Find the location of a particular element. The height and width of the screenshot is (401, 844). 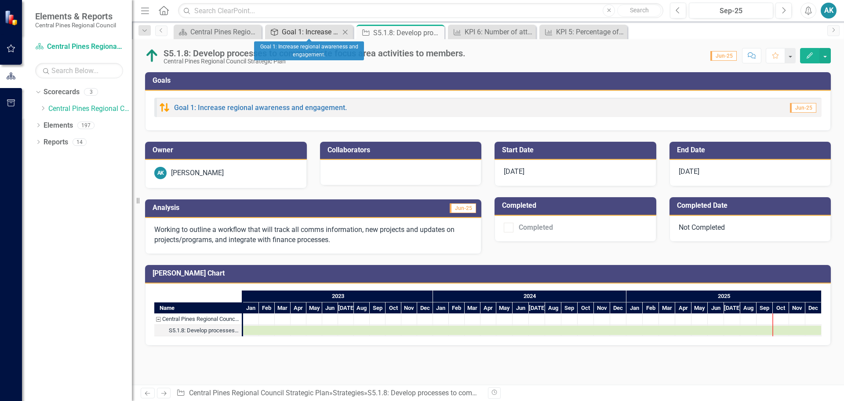

div: 2024 is located at coordinates (530, 296).